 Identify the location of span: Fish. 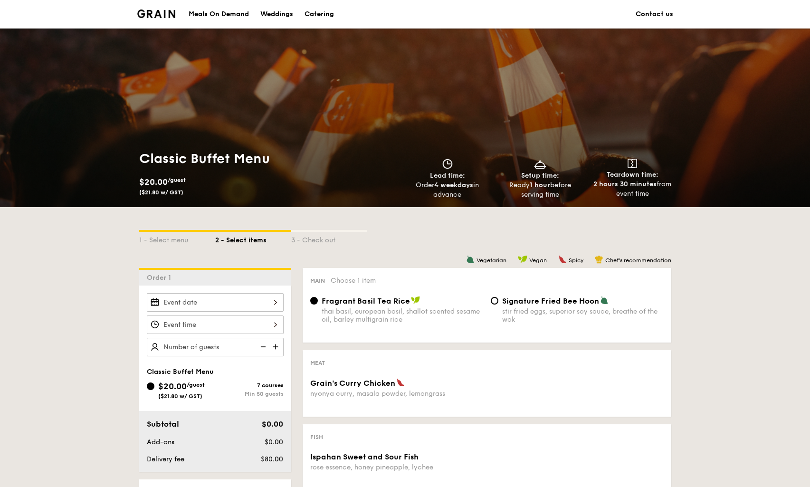
(316, 437).